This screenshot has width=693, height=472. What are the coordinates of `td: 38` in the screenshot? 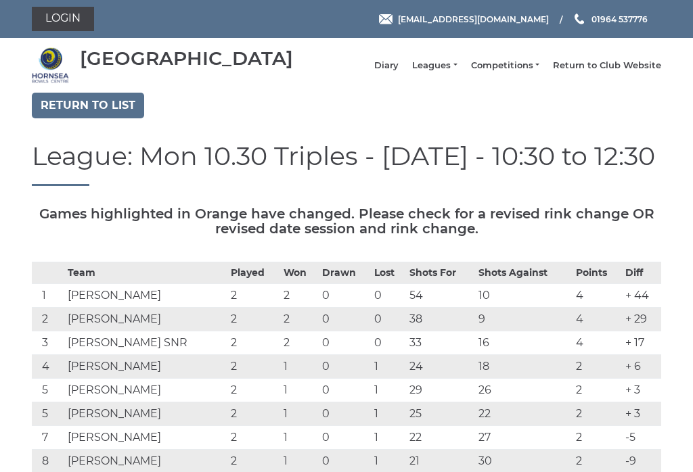 It's located at (441, 319).